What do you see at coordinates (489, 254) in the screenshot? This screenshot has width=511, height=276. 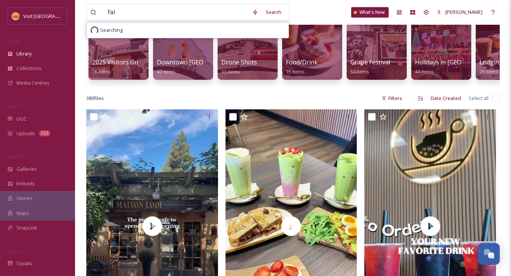 I see `button: Open Chat` at bounding box center [489, 254].